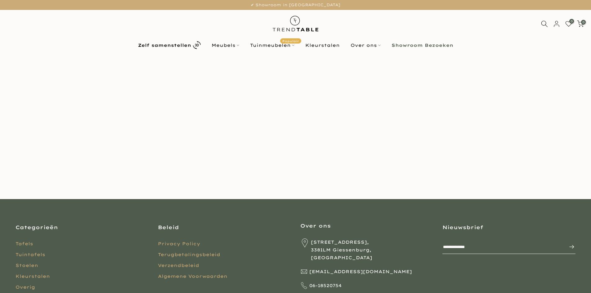  I want to click on a: Stoelen, so click(27, 265).